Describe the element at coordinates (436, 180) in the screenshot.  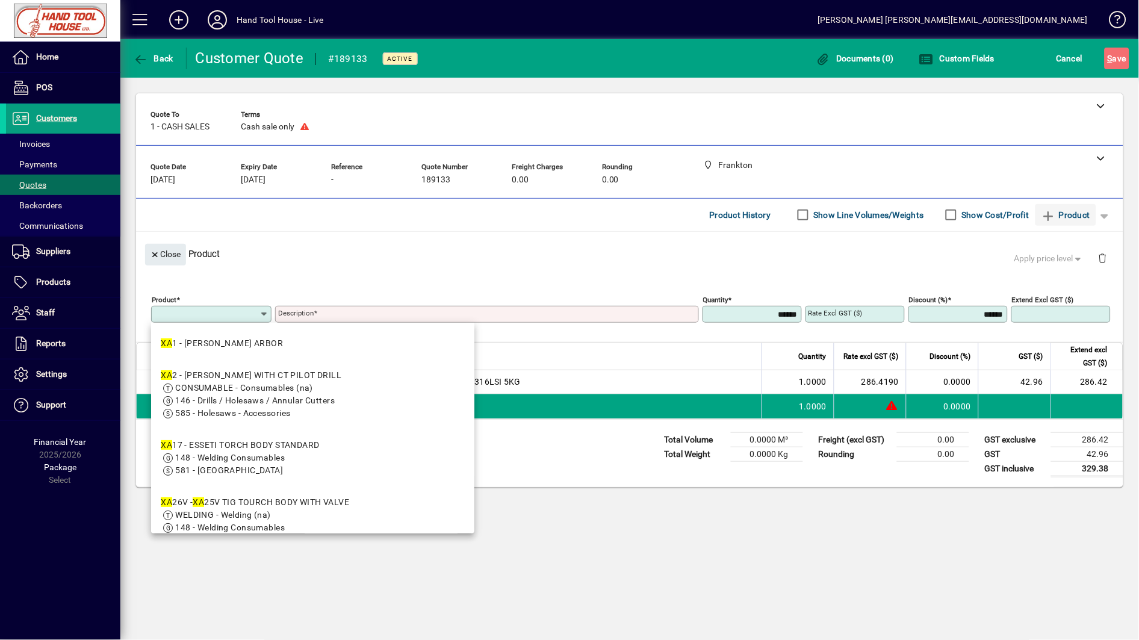
I see `span: 189133` at that location.